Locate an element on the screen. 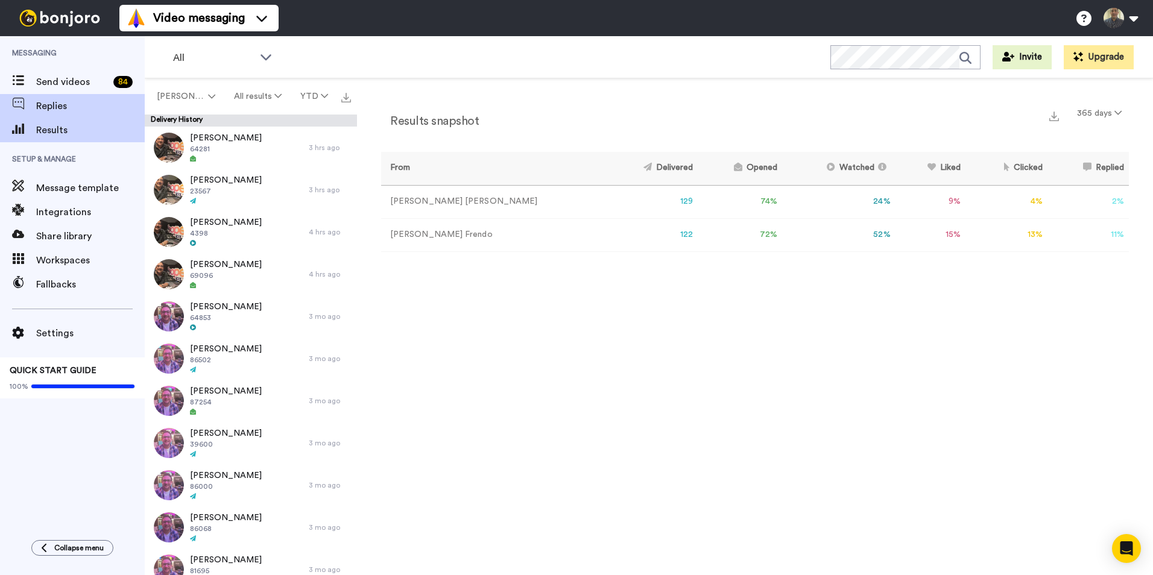 The height and width of the screenshot is (575, 1153). button: All results is located at coordinates (257, 96).